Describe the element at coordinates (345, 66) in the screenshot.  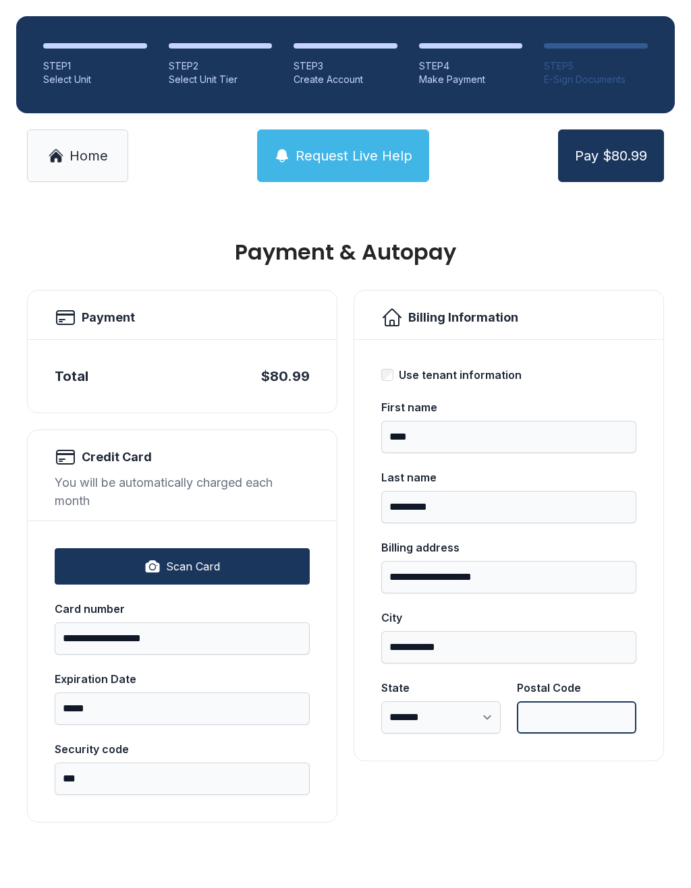
I see `div: STEP 3` at that location.